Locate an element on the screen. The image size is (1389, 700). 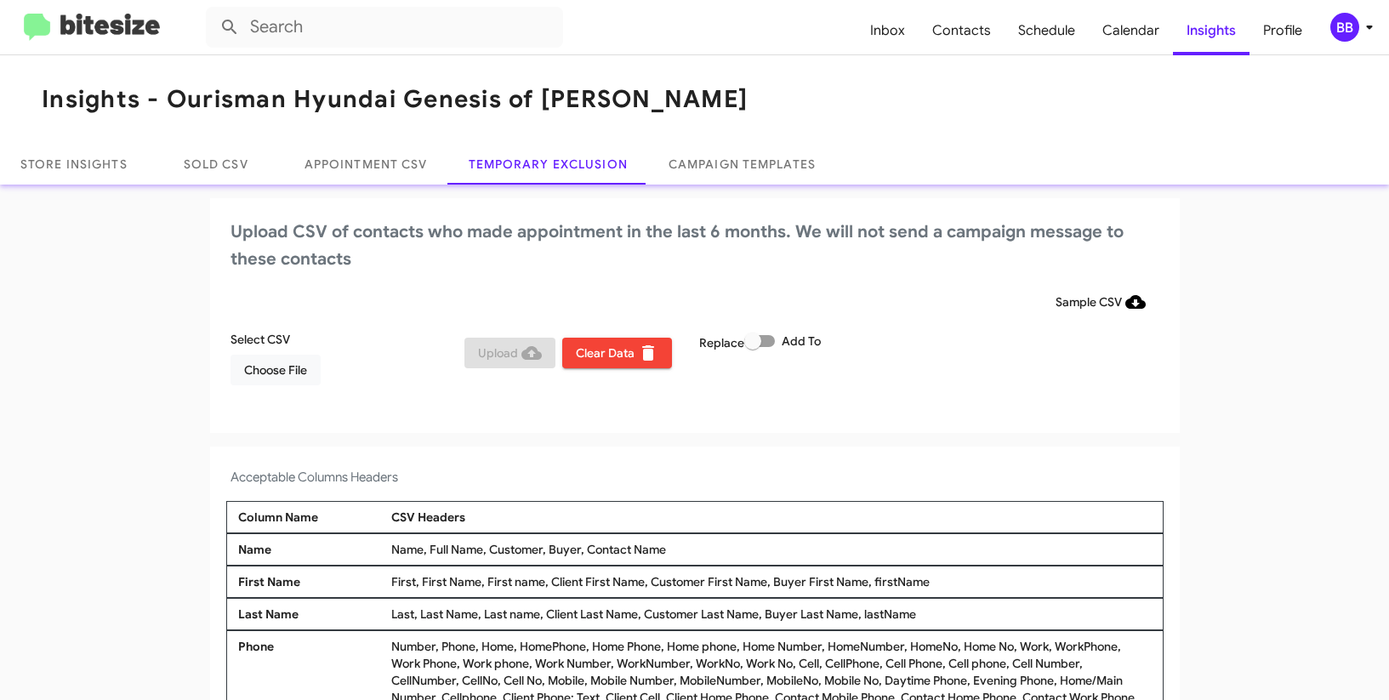
span: Sample CSV is located at coordinates (1101, 302).